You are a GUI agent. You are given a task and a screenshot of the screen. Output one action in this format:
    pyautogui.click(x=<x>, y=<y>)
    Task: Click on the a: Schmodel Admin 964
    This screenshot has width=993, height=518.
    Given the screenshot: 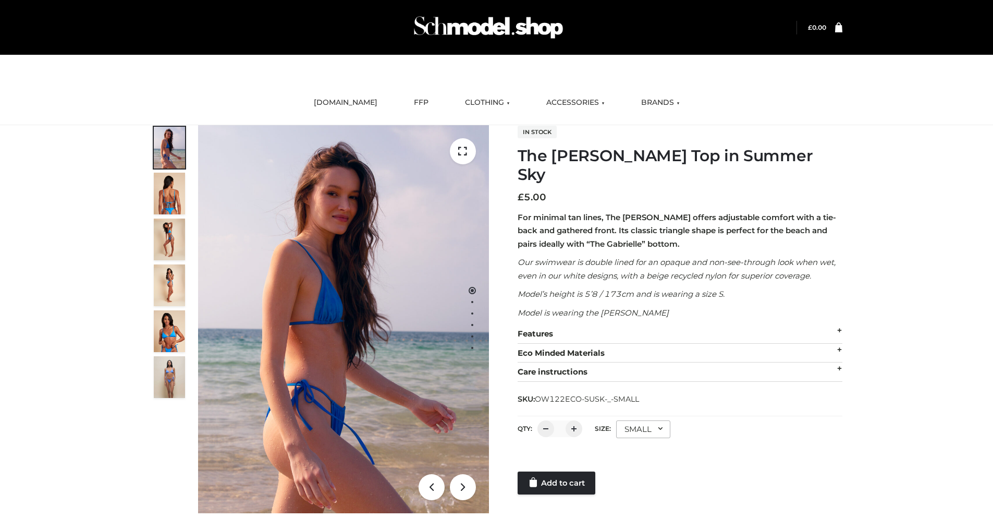 What is the action you would take?
    pyautogui.click(x=489, y=27)
    